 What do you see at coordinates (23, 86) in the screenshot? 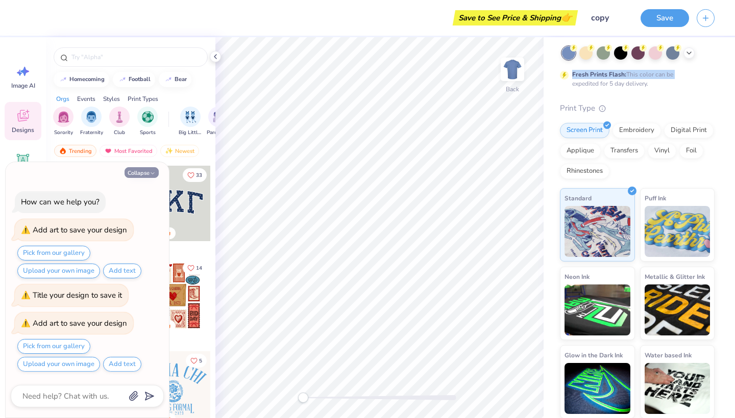
I see `span: Image AI` at bounding box center [23, 86].